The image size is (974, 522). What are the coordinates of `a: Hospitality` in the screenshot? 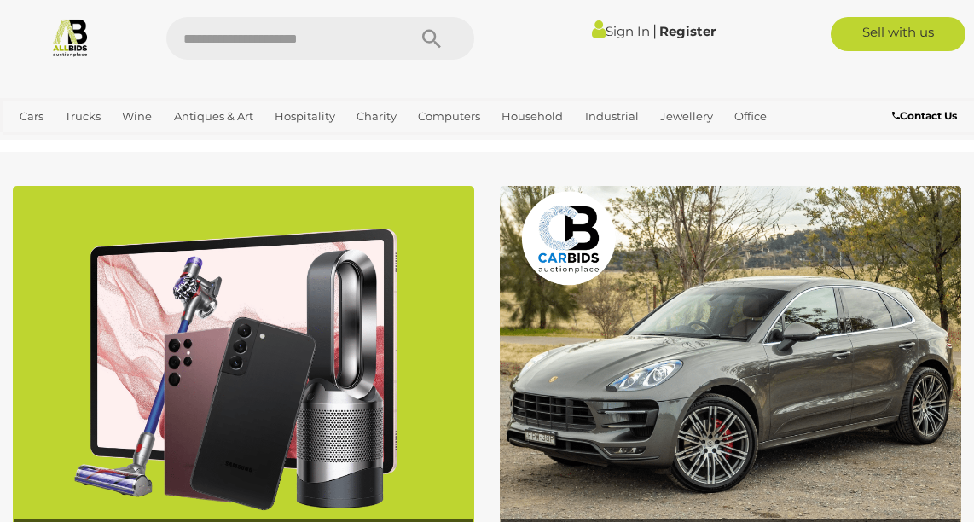 It's located at (304, 116).